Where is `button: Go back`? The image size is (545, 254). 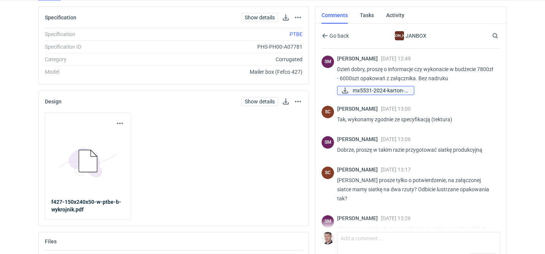
button: Go back is located at coordinates (335, 36).